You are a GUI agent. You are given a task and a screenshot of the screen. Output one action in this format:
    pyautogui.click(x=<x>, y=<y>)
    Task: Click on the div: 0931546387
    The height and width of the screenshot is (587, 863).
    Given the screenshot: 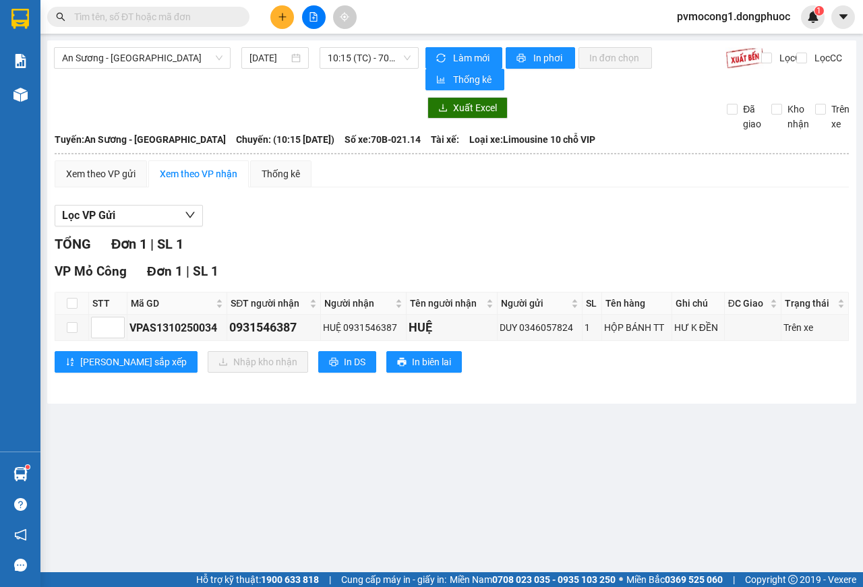 What is the action you would take?
    pyautogui.click(x=274, y=328)
    